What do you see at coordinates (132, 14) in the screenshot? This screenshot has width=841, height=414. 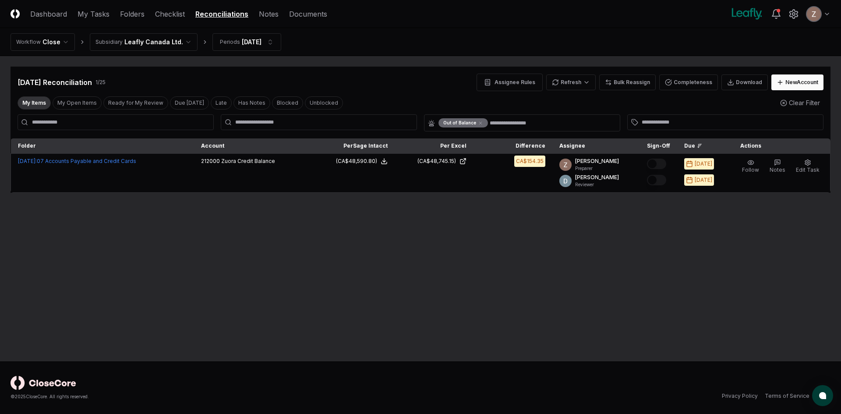 I see `a: Folders` at bounding box center [132, 14].